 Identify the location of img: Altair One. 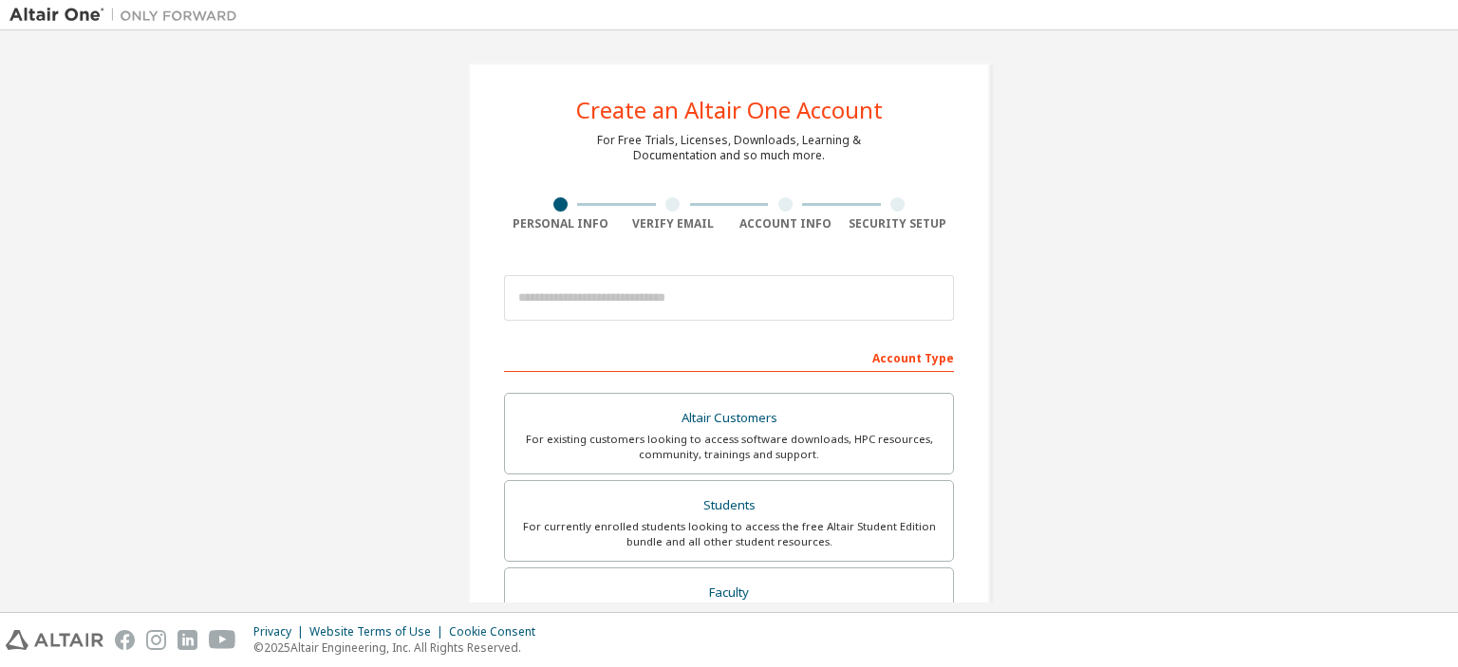
(128, 15).